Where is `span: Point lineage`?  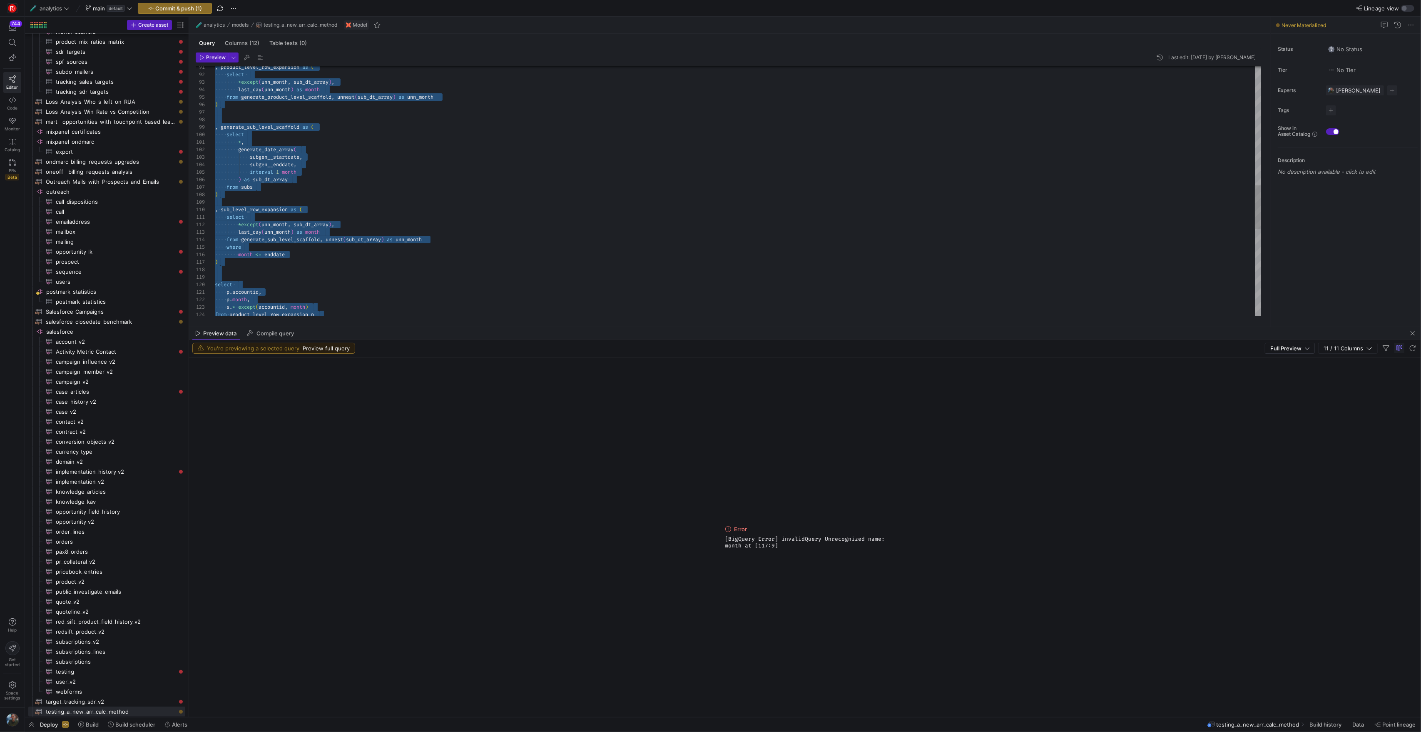
span: Point lineage is located at coordinates (1399, 724).